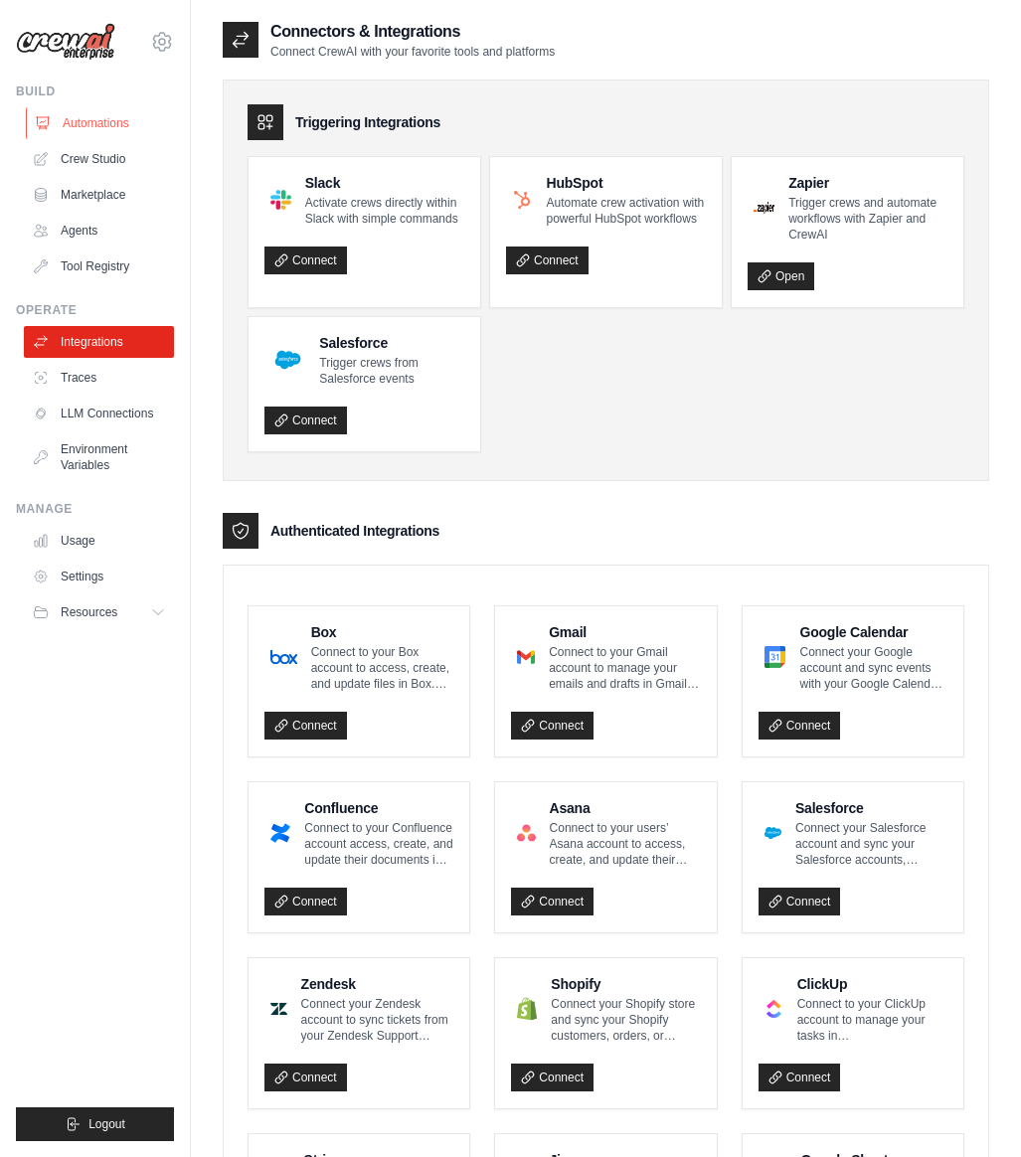 Image resolution: width=1021 pixels, height=1157 pixels. I want to click on span: Resources, so click(88, 612).